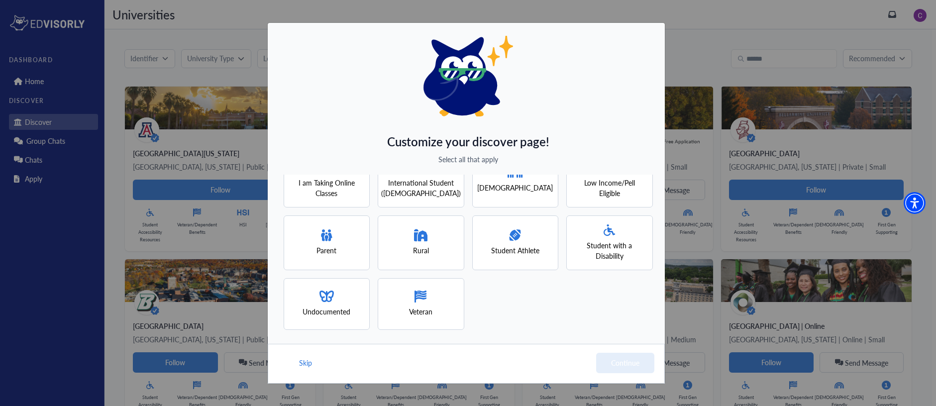 This screenshot has height=406, width=936. I want to click on span: Low Income/Pell Eligible, so click(610, 188).